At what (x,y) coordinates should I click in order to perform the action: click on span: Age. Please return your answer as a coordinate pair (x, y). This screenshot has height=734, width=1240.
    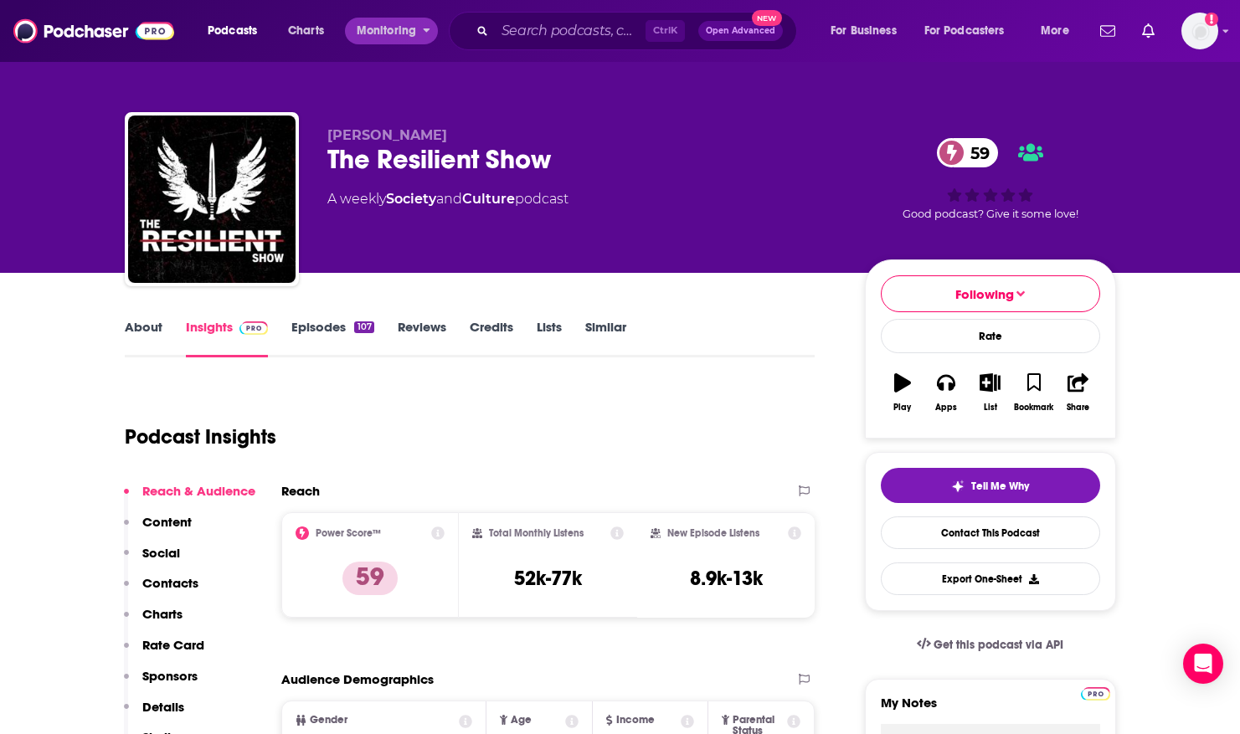
    Looking at the image, I should click on (521, 720).